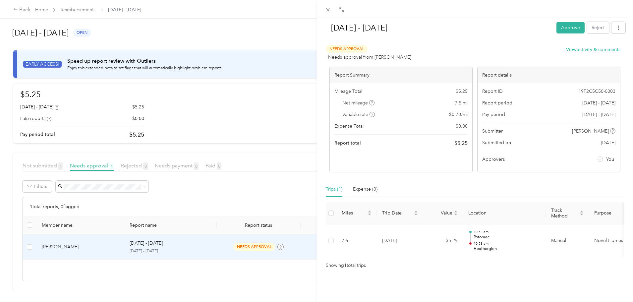 This screenshot has height=302, width=633. Describe the element at coordinates (397, 213) in the screenshot. I see `span: Trip Date` at that location.